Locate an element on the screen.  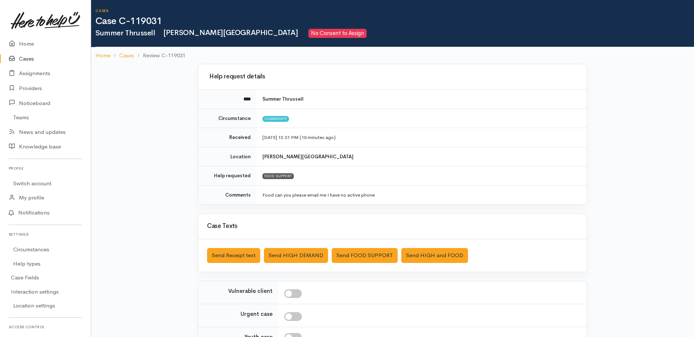
li: Review C-119031 is located at coordinates (160, 55).